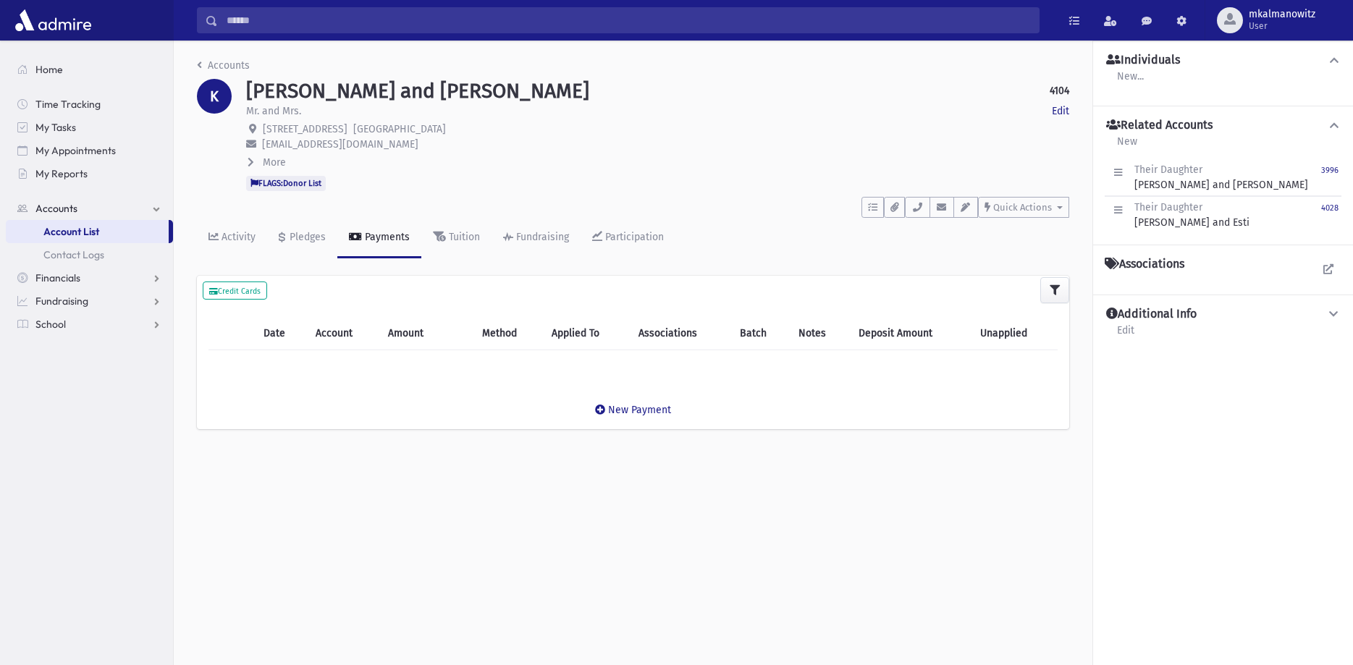 Image resolution: width=1353 pixels, height=665 pixels. Describe the element at coordinates (53, 20) in the screenshot. I see `img: AdmirePro` at that location.